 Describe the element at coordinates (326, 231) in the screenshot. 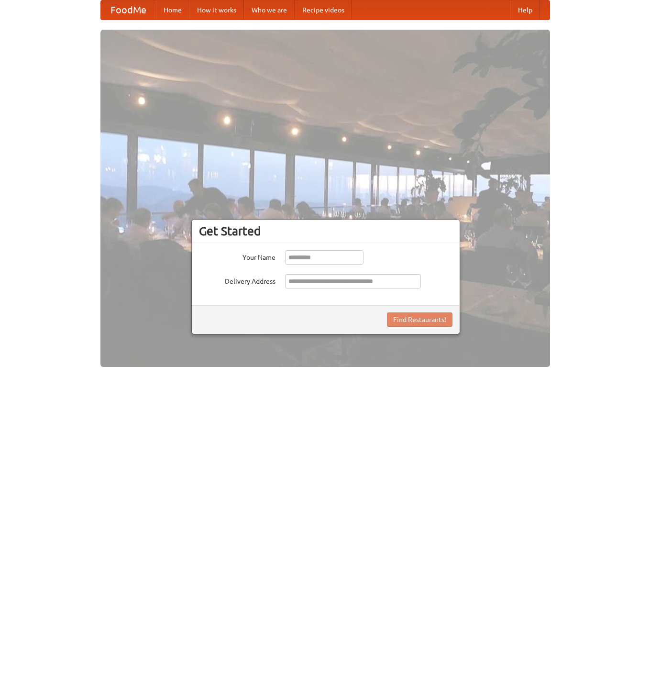

I see `h3: Get Started` at that location.